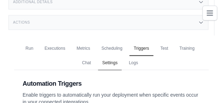 This screenshot has height=103, width=223. Describe the element at coordinates (112, 49) in the screenshot. I see `a: Scheduling` at that location.